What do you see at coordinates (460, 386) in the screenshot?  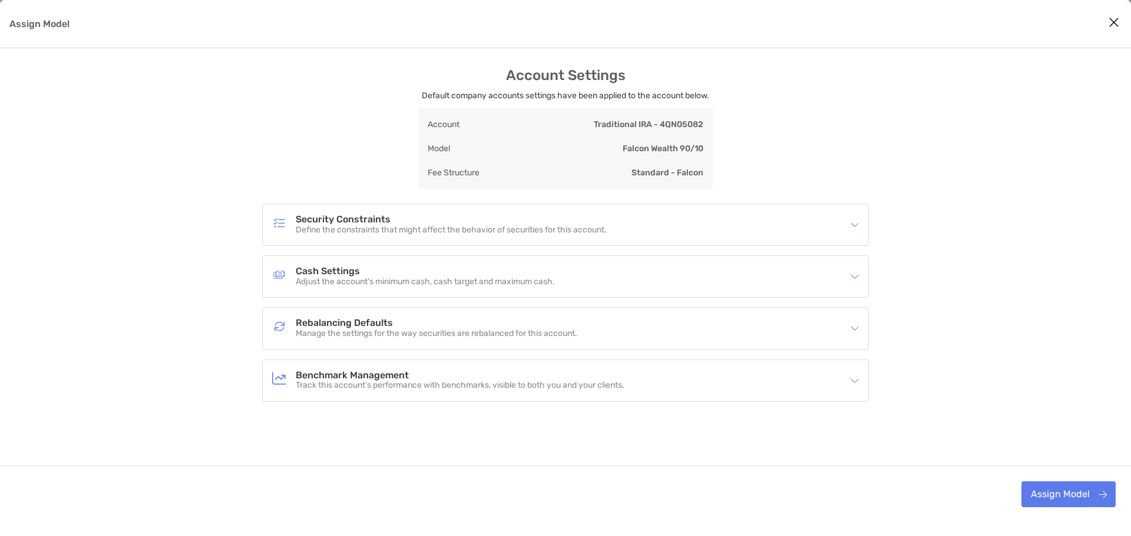 I see `p: Track this account’s performance with benchmarks, visible to both you and your clients.` at bounding box center [460, 386].